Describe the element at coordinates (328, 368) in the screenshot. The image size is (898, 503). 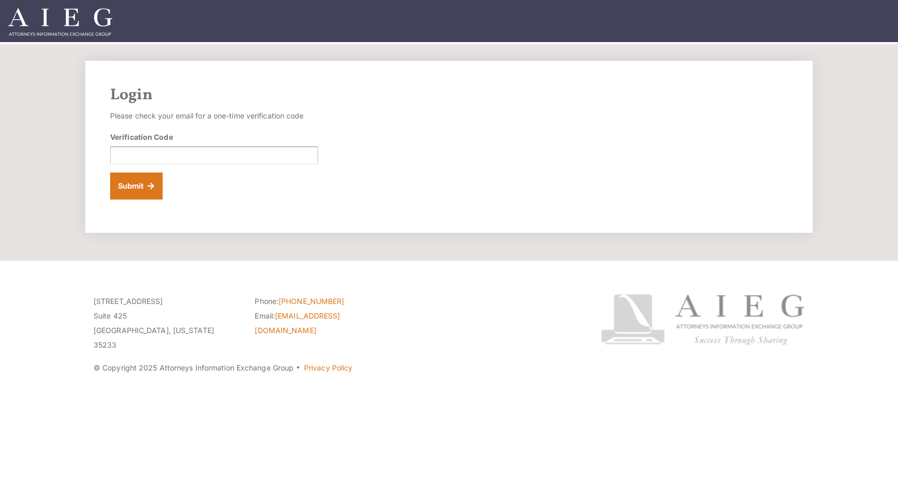
I see `a: Privacy Policy` at that location.